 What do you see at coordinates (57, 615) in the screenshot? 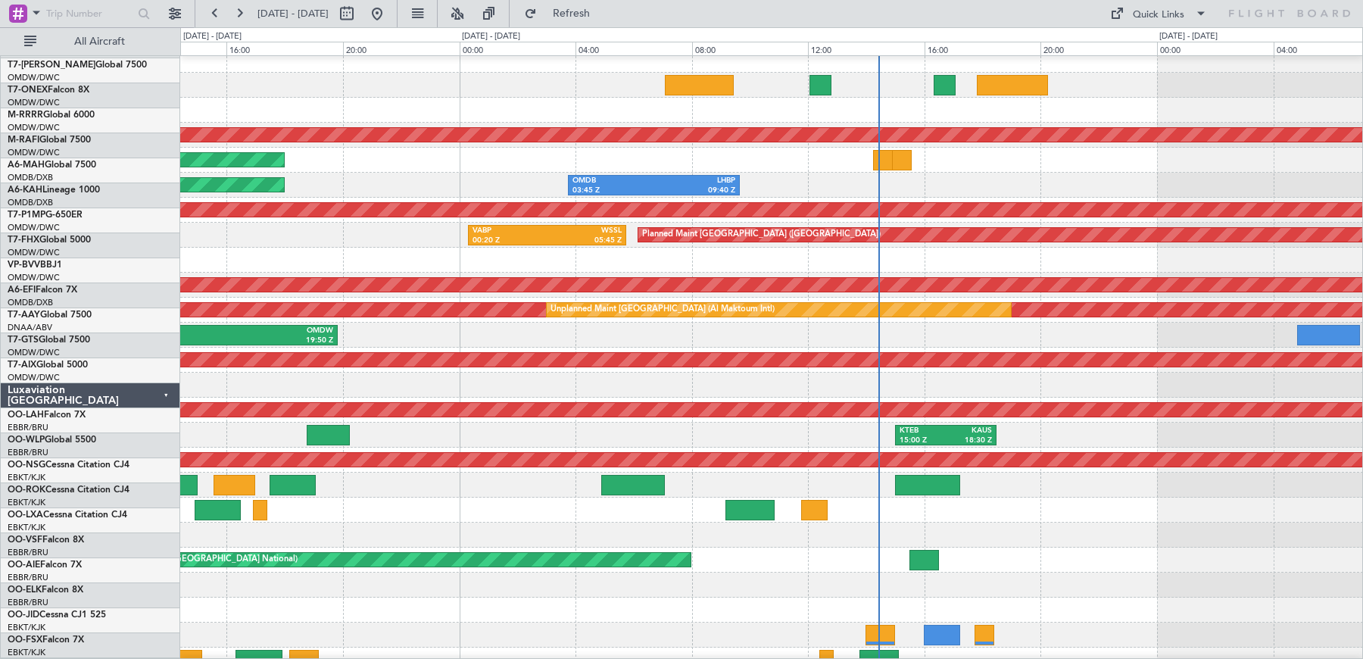
I see `a: OO-JIDCessna CJ1 525` at bounding box center [57, 615].